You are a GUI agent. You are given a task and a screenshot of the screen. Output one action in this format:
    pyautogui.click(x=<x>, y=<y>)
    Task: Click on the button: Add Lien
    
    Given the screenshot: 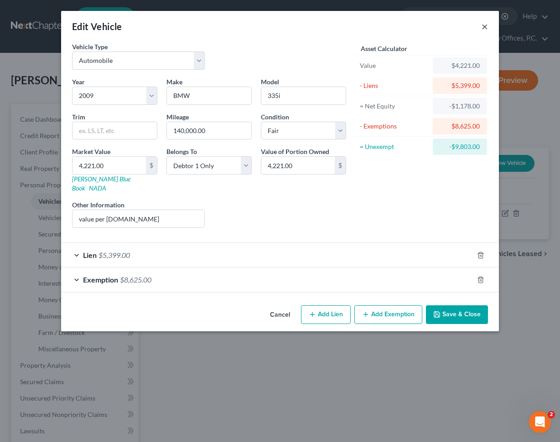 What is the action you would take?
    pyautogui.click(x=325, y=315)
    